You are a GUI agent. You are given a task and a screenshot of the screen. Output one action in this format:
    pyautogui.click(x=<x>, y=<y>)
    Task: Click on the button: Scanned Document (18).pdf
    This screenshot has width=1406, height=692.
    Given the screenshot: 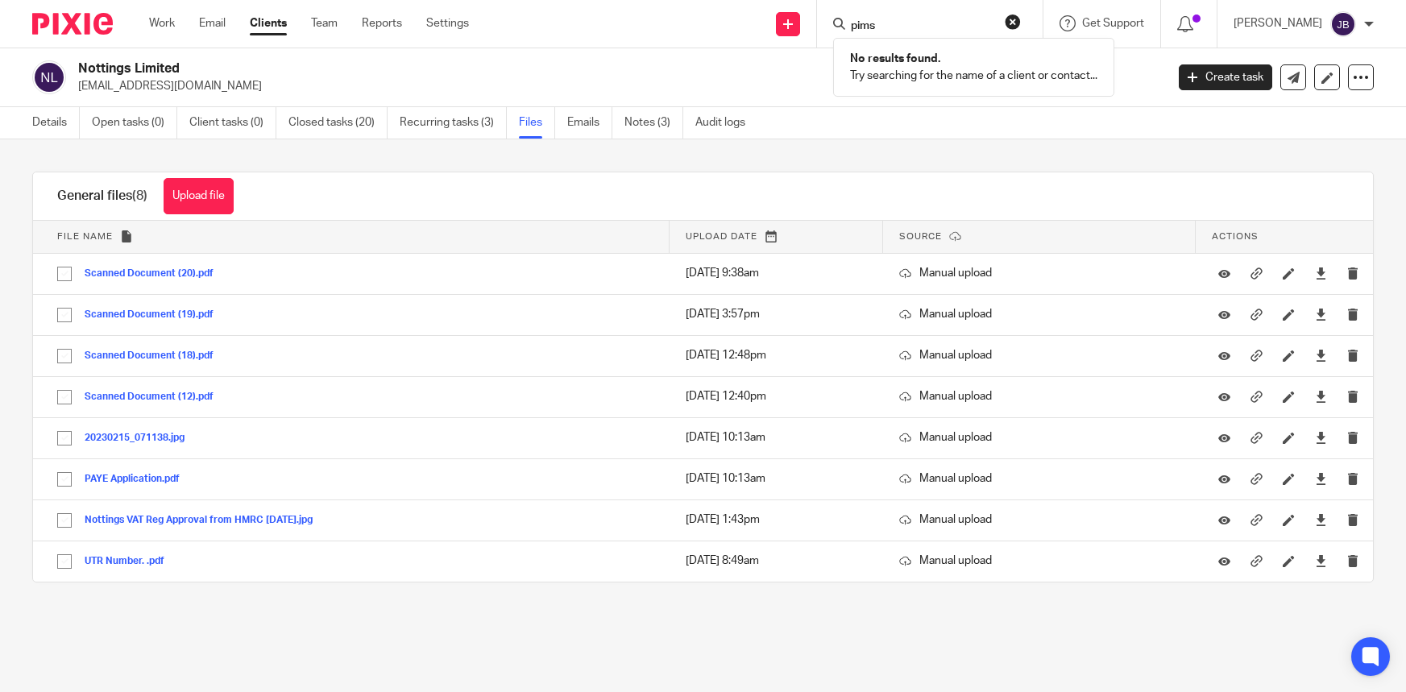 What is the action you would take?
    pyautogui.click(x=155, y=356)
    